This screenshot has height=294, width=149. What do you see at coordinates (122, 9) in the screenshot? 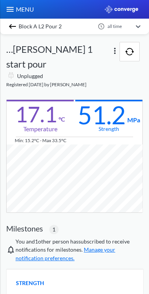
I see `img: logo_ewhite.svg` at bounding box center [122, 9].